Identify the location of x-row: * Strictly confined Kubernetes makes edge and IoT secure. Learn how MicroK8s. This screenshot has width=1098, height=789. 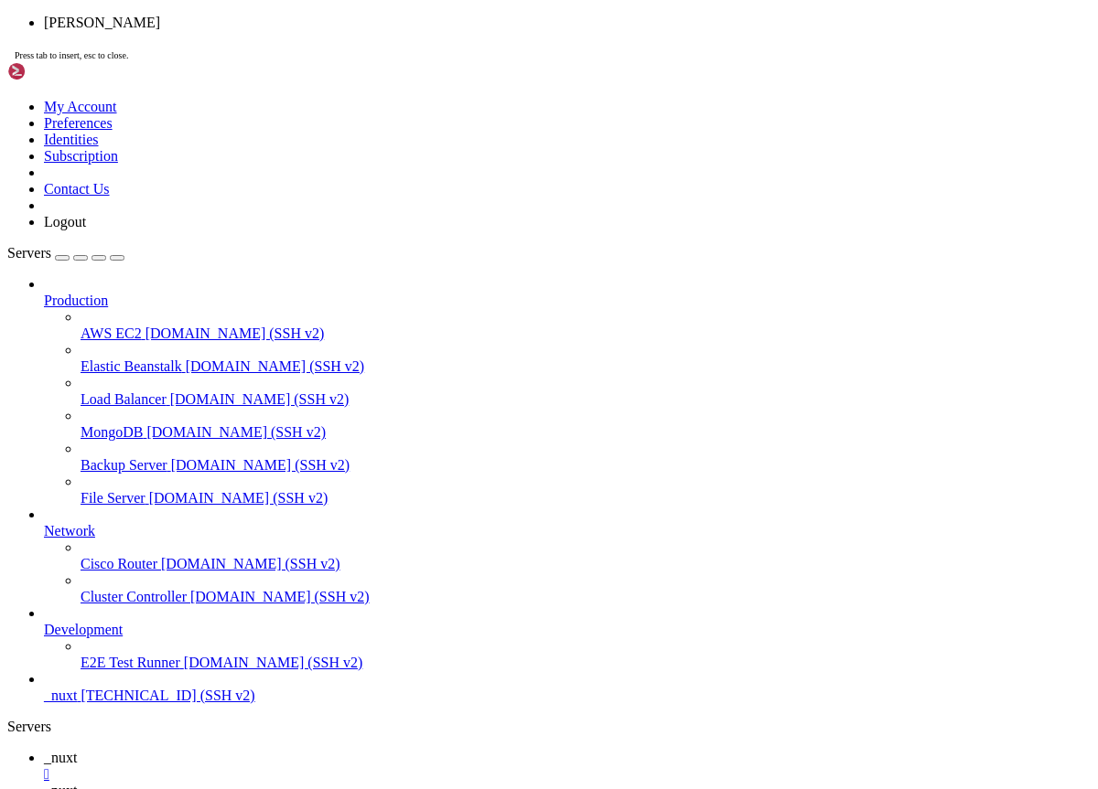
(433, 212).